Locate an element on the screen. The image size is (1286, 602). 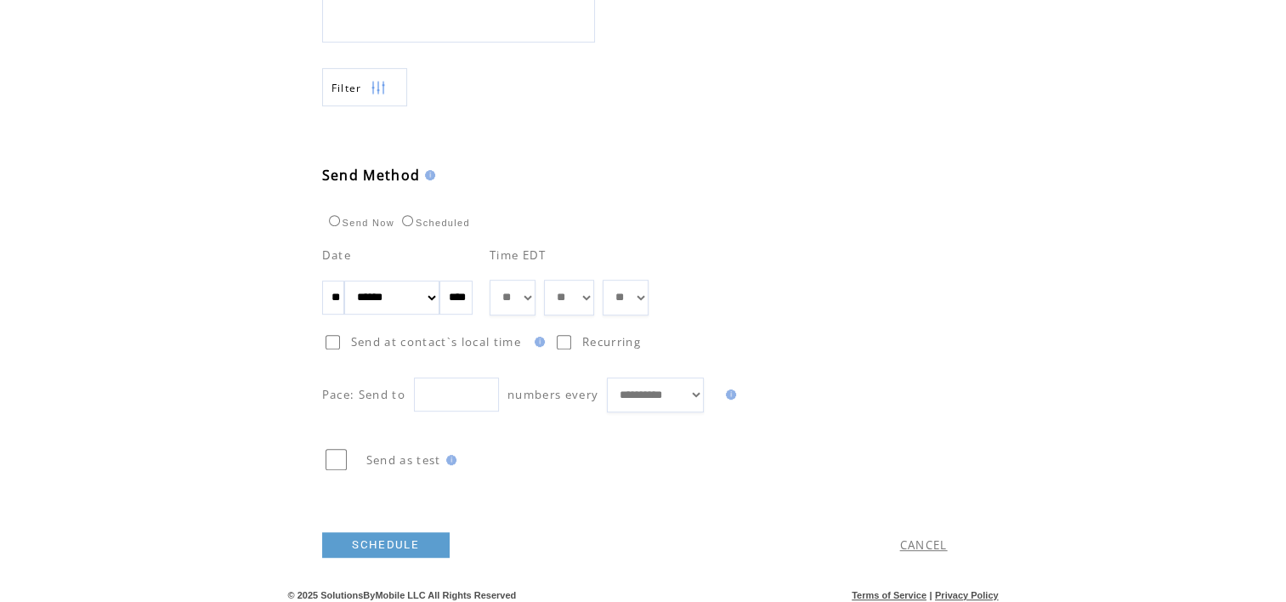
span: Pace: Send to is located at coordinates (364, 394).